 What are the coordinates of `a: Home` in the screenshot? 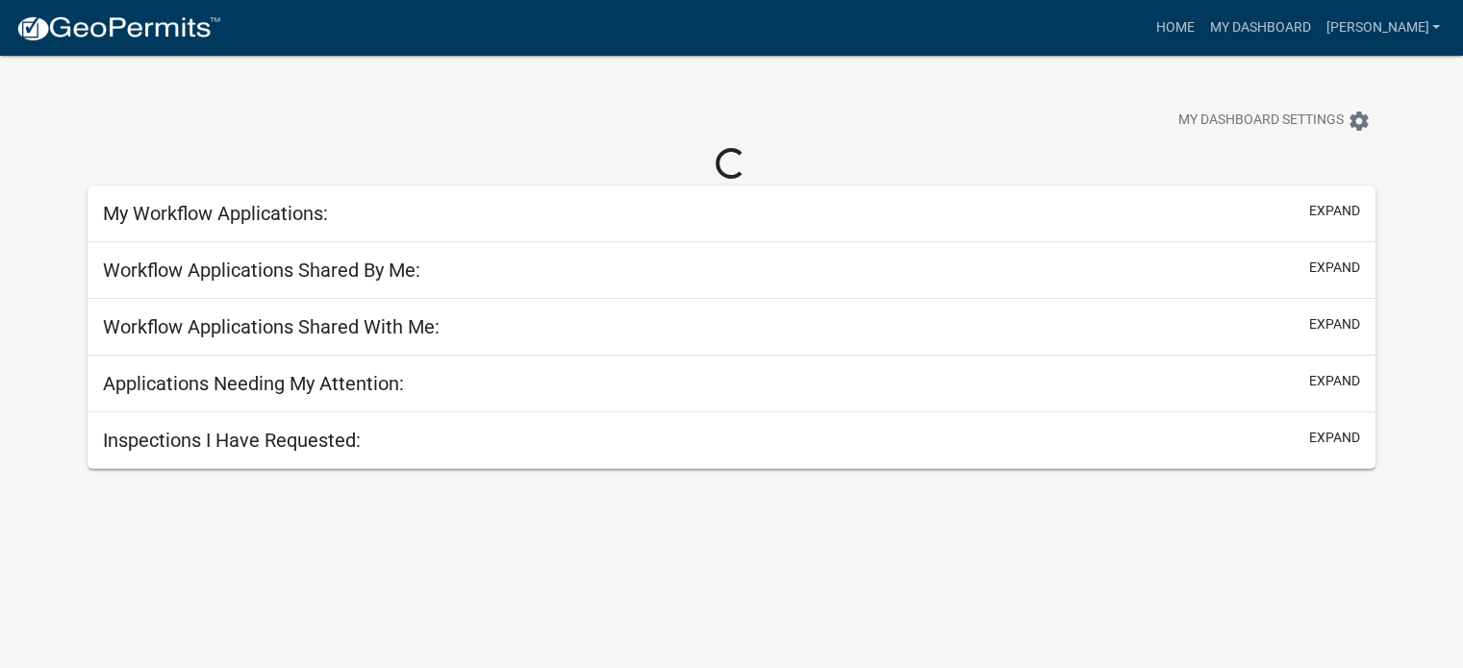 It's located at (1174, 28).